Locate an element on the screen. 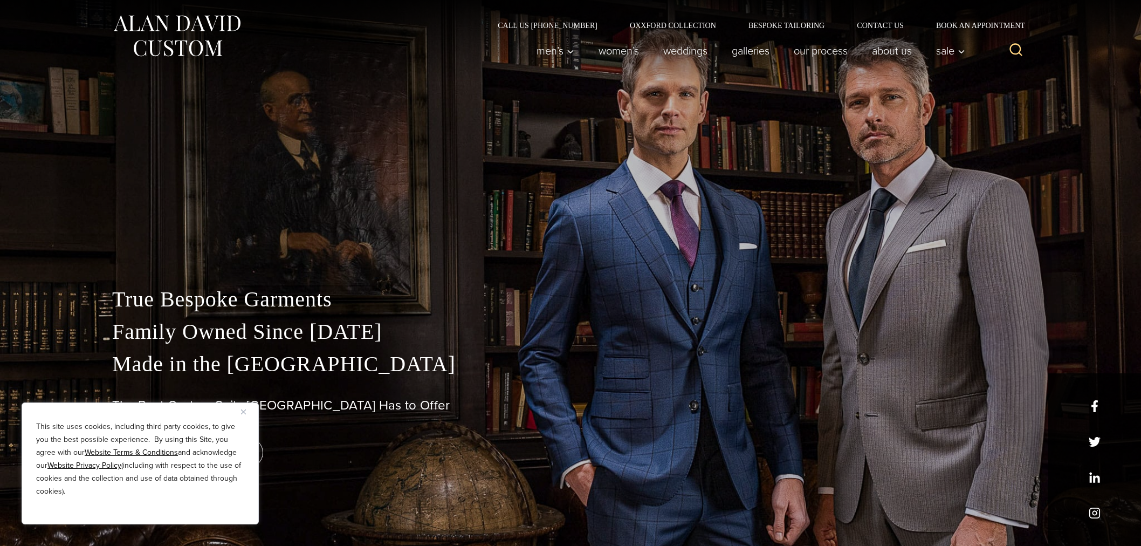 The width and height of the screenshot is (1141, 546). a: Website Privacy Policy is located at coordinates (84, 465).